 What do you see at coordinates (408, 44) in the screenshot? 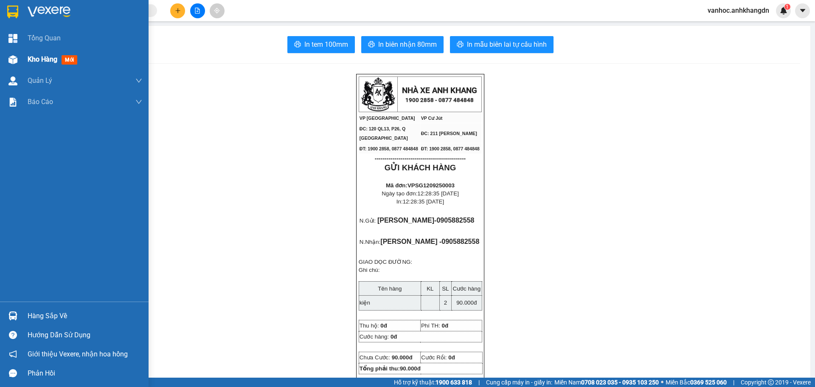
I see `span: In biên nhận 80mm` at bounding box center [408, 44].